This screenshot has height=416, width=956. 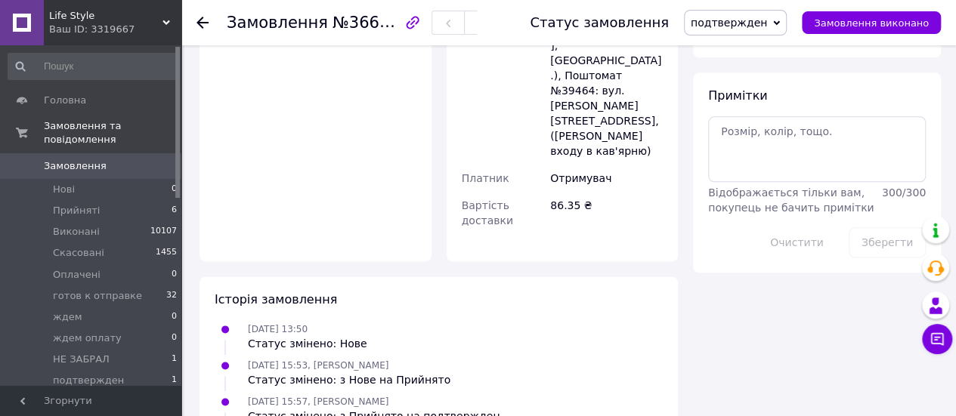 I want to click on span: Прийняті, so click(x=76, y=211).